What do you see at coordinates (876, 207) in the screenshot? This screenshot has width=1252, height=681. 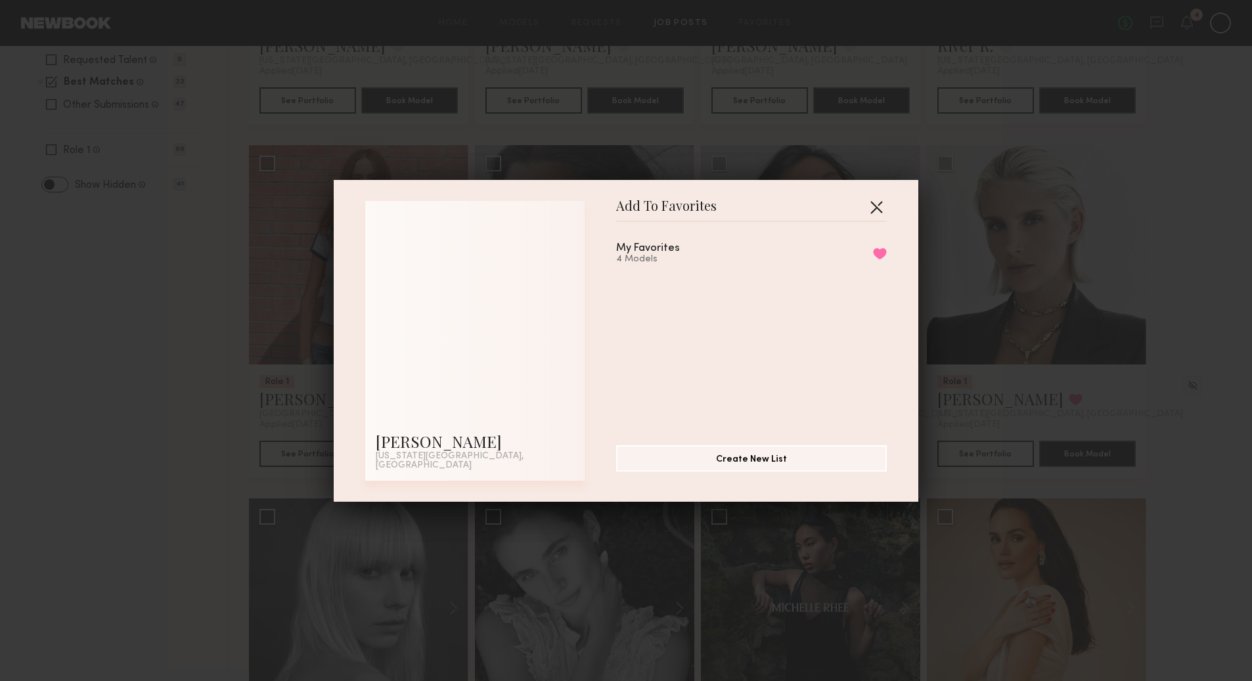 I see `button: Close` at bounding box center [876, 207].